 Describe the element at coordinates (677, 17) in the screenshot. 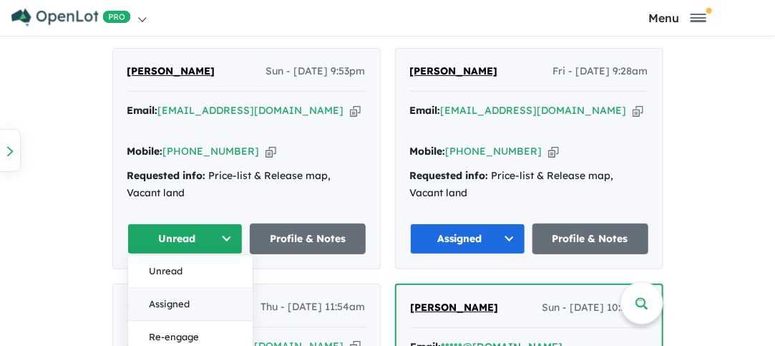

I see `button: Toggle navigation` at that location.